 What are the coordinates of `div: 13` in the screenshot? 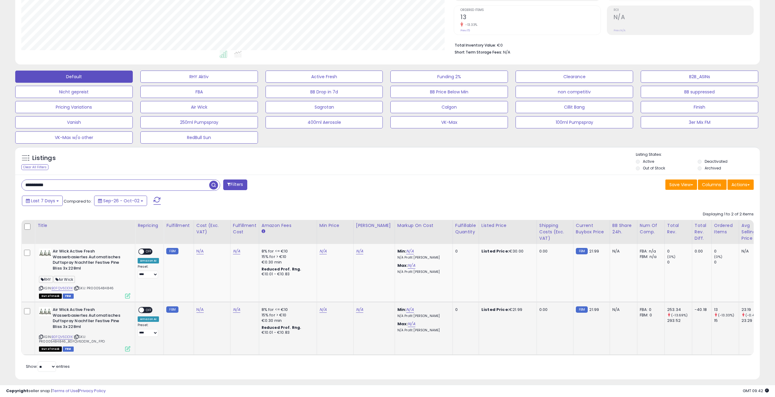 It's located at (726, 310).